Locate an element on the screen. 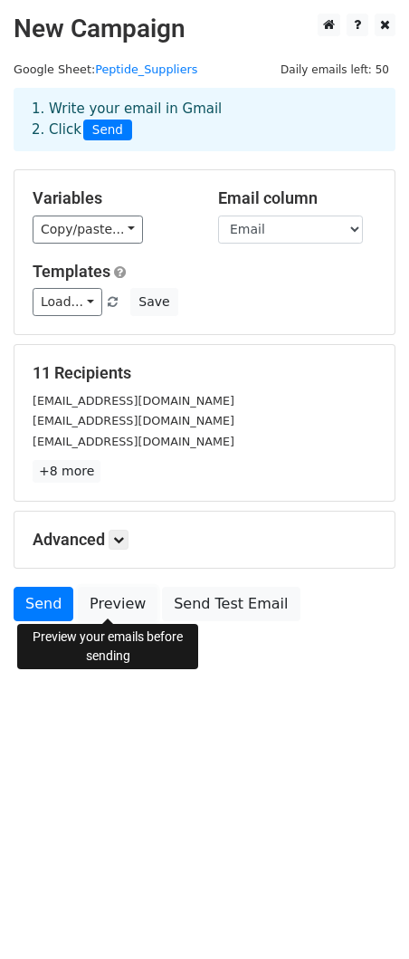  a: Copy/paste... is located at coordinates (88, 229).